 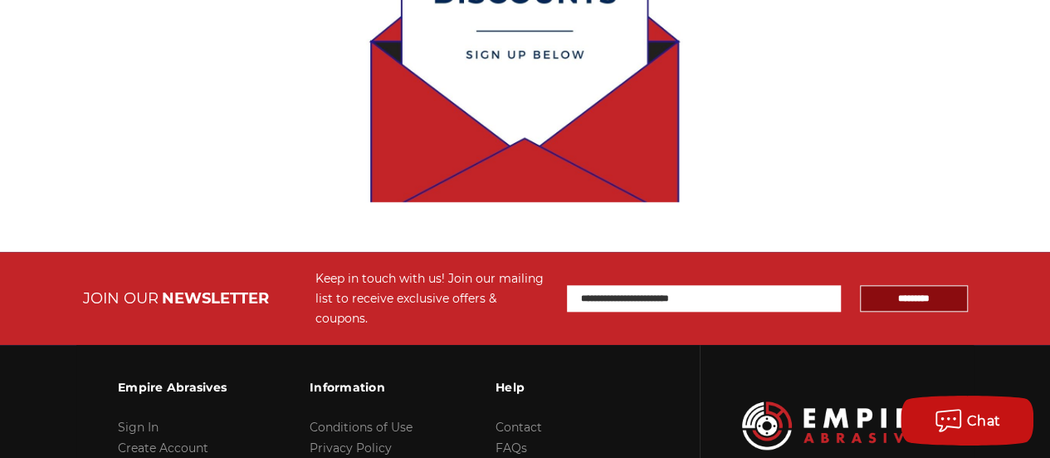 I want to click on span: Chat, so click(x=984, y=420).